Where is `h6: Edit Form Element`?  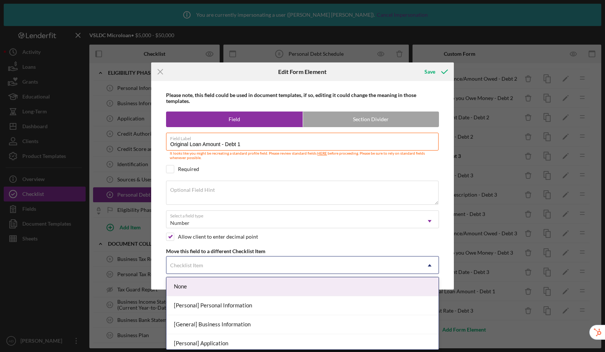 h6: Edit Form Element is located at coordinates (302, 72).